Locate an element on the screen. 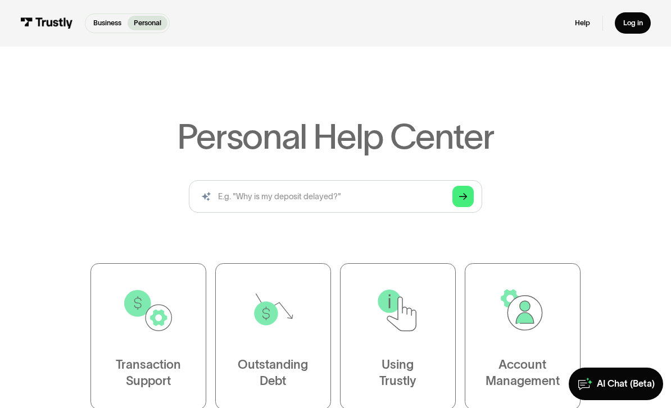 The image size is (671, 408). input: search is located at coordinates (335, 197).